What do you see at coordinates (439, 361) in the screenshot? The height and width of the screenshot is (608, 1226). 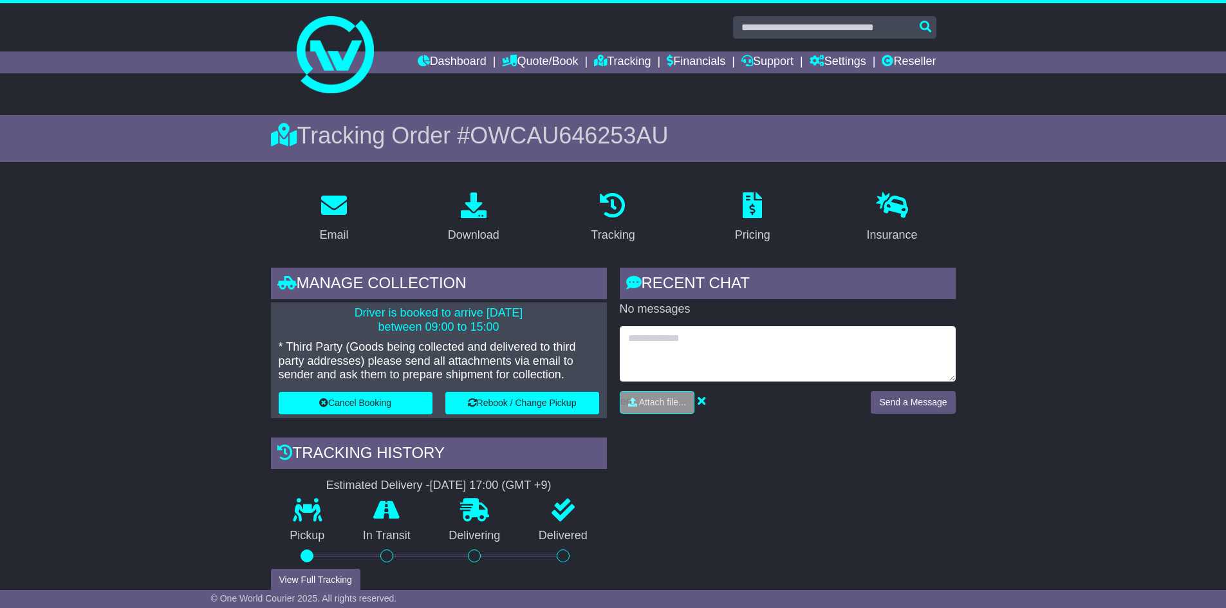 I see `p: * Third Party (Goods being collected and delivered to third party addresses) please send all atta...` at bounding box center [439, 361].